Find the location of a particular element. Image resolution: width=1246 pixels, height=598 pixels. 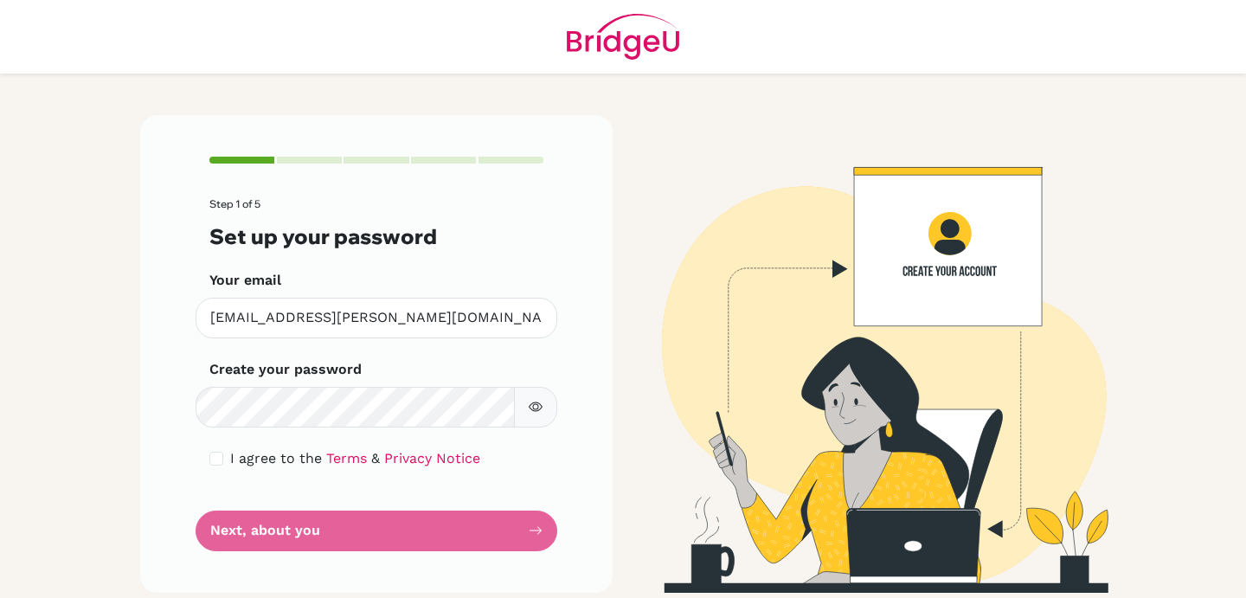

label: Create your password is located at coordinates (285, 369).